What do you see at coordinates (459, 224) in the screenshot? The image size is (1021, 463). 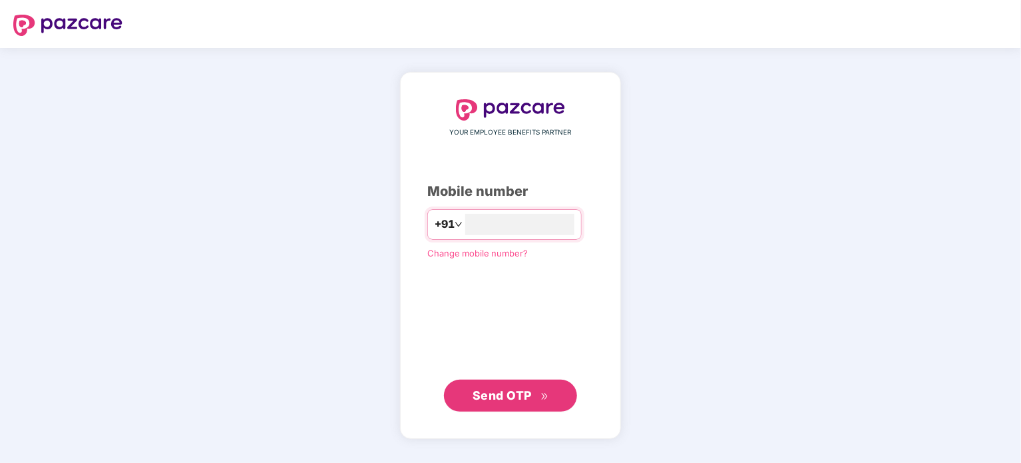 I see `span: down` at bounding box center [459, 224].